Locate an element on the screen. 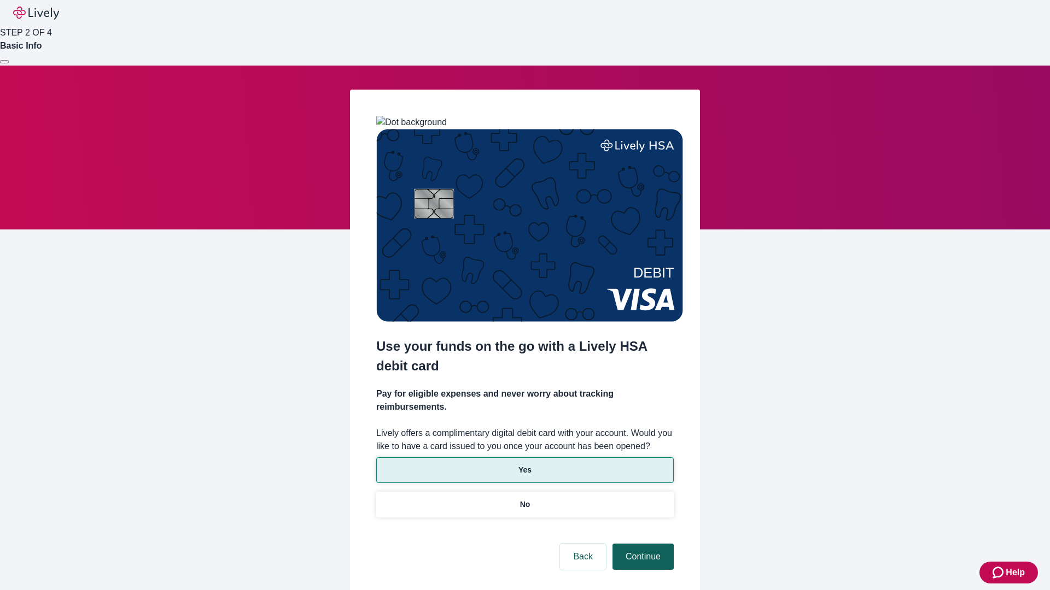  p: No is located at coordinates (525, 505).